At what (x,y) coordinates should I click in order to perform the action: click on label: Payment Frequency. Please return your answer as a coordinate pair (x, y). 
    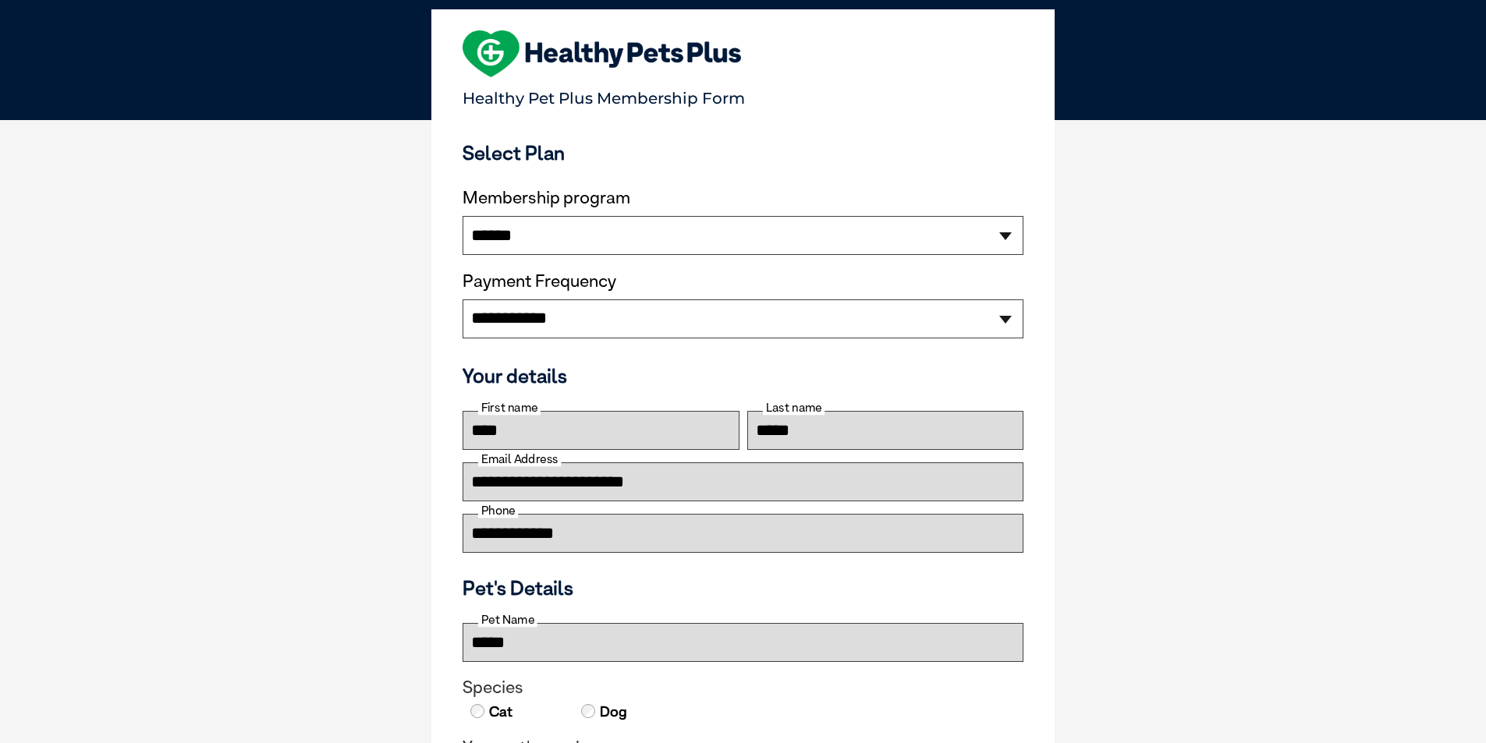
    Looking at the image, I should click on (539, 282).